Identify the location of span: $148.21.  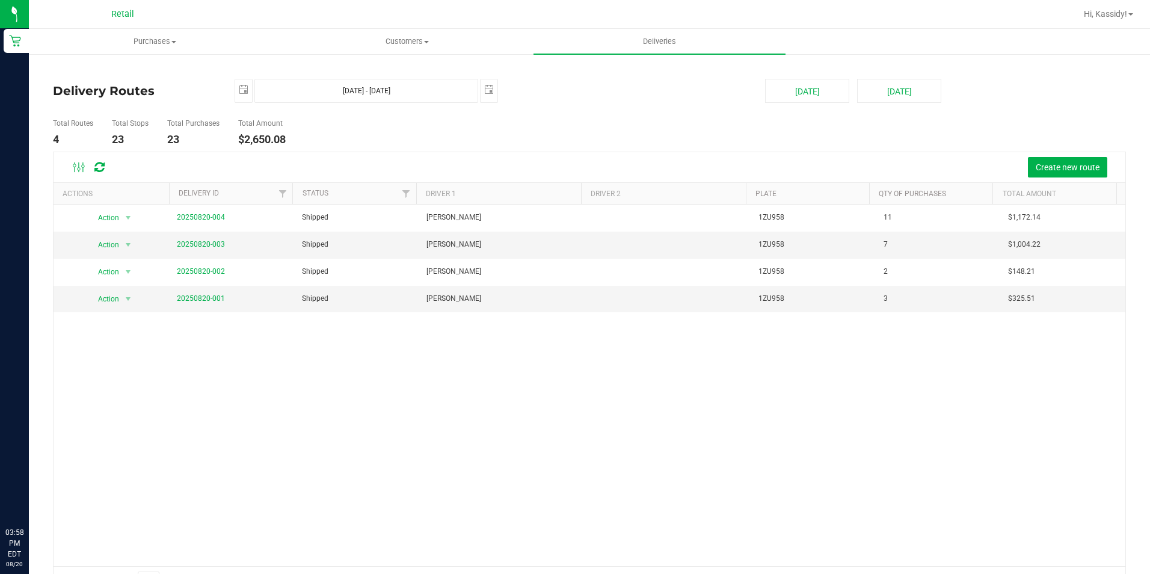
(1021, 271).